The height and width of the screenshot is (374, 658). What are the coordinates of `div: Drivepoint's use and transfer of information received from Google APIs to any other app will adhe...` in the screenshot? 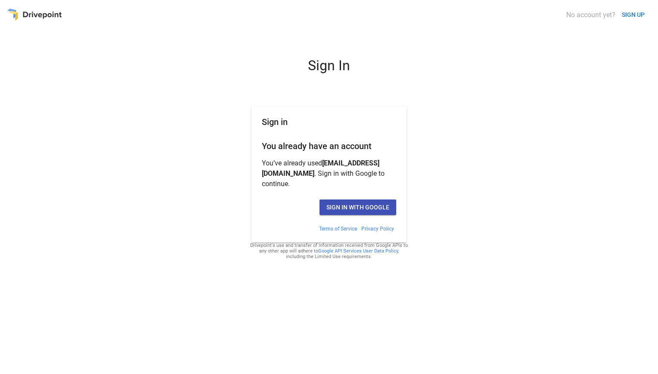 It's located at (329, 251).